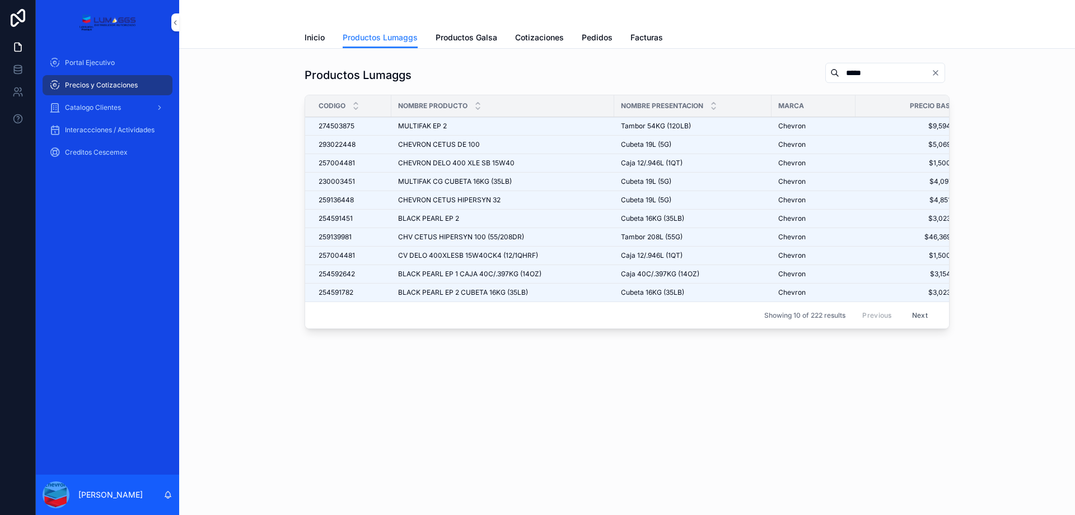 This screenshot has height=515, width=1075. What do you see at coordinates (101, 85) in the screenshot?
I see `span: Precios y Cotizaciones` at bounding box center [101, 85].